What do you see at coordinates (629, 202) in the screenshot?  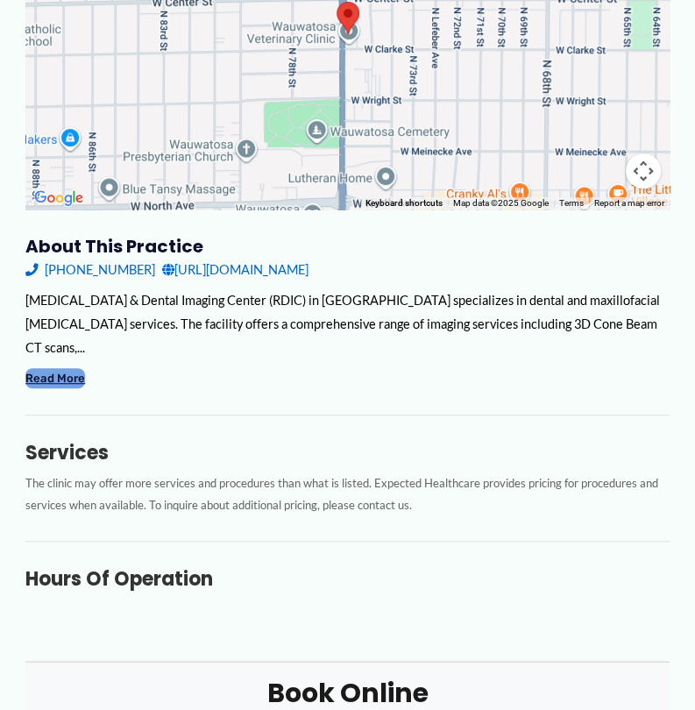 I see `a: Report a map error` at bounding box center [629, 202].